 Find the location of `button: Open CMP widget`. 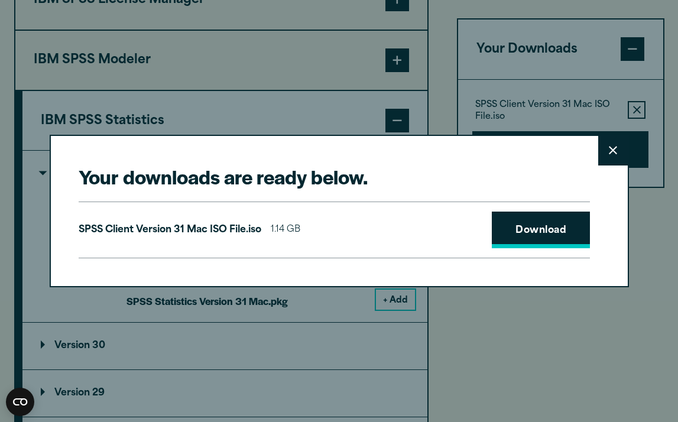

button: Open CMP widget is located at coordinates (20, 402).